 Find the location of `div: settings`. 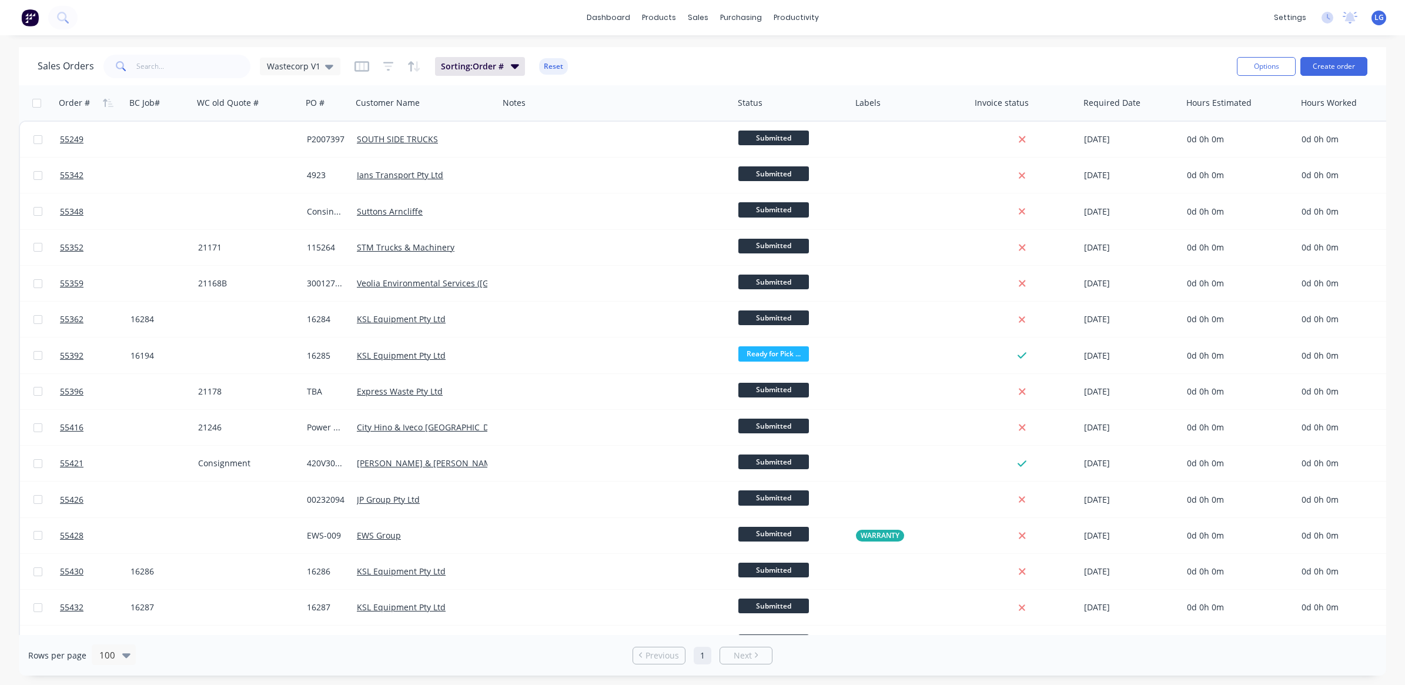

div: settings is located at coordinates (1289, 18).